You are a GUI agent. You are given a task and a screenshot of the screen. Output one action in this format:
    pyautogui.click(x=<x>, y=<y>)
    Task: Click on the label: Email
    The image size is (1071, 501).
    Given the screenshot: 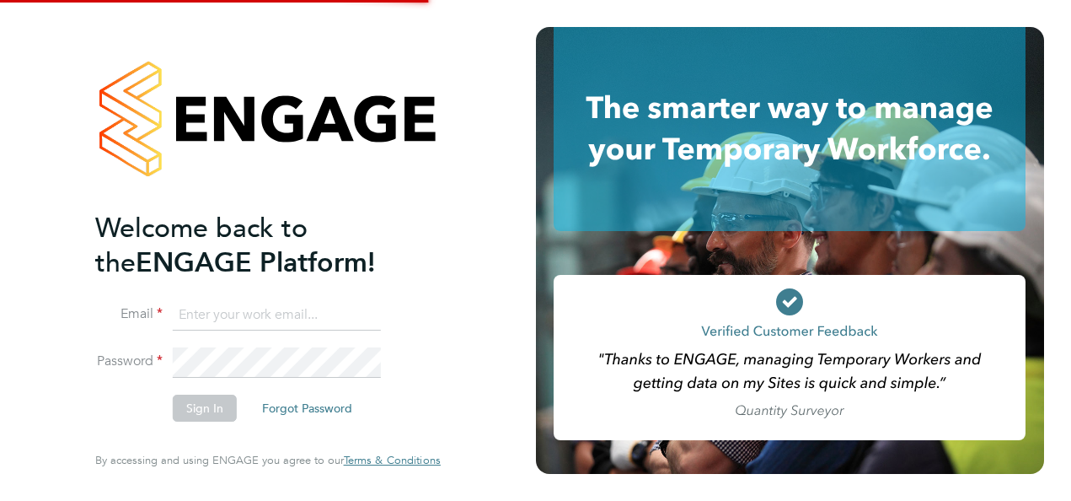 What is the action you would take?
    pyautogui.click(x=129, y=313)
    